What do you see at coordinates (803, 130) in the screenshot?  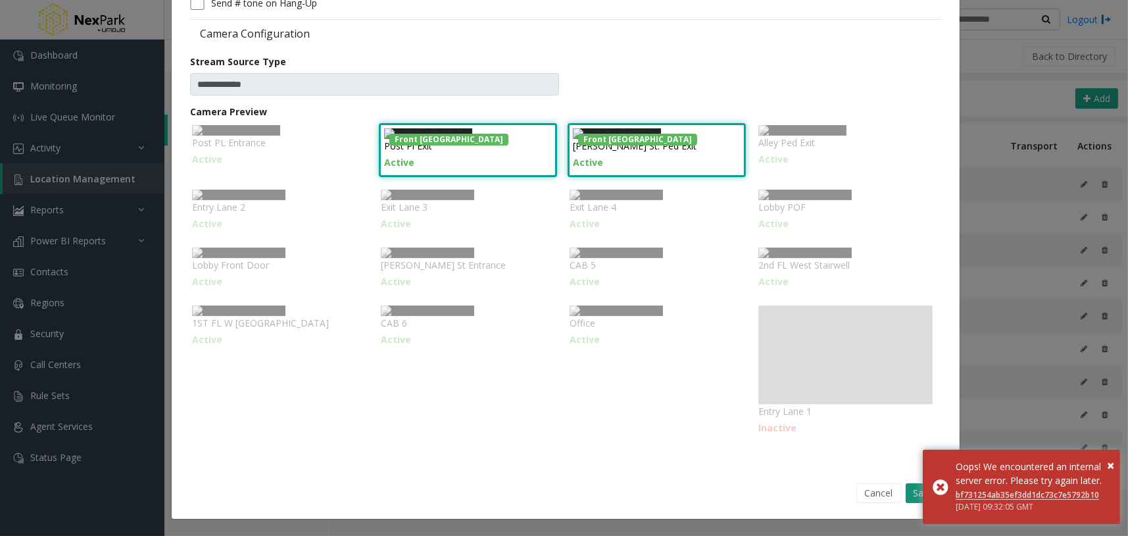 I see `img: Camera Preview 4` at bounding box center [803, 130].